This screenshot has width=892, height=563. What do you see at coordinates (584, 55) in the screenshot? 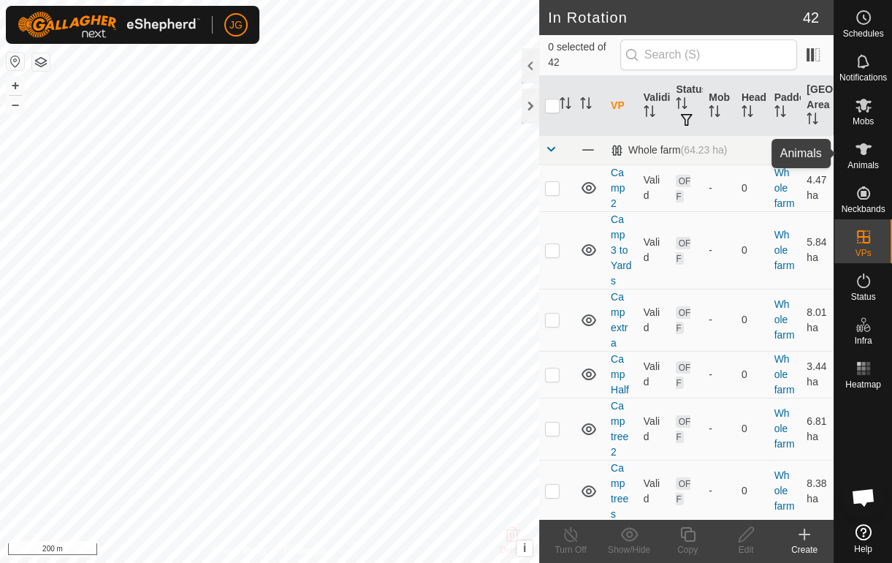
I see `span: 0 selected of 42` at bounding box center [584, 55].